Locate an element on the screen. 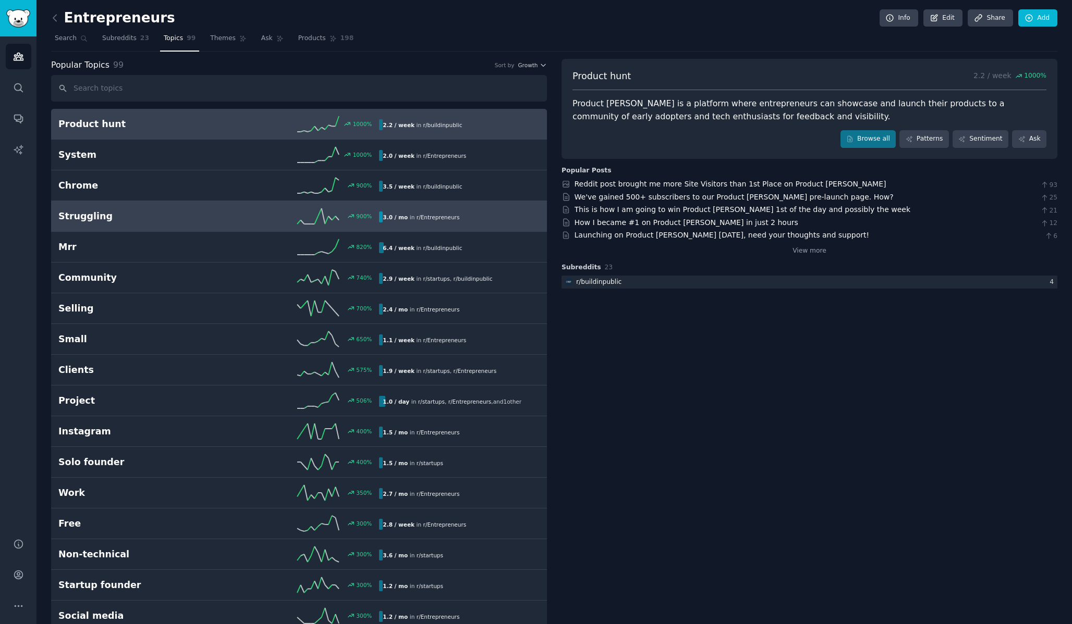 The width and height of the screenshot is (1072, 624). h2: Solo founder is located at coordinates (139, 462).